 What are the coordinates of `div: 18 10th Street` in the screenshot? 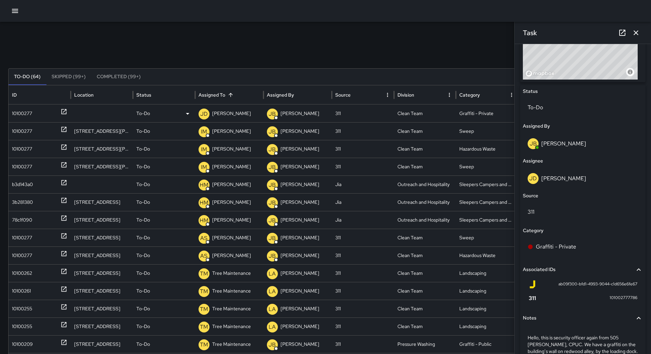 It's located at (102, 273).